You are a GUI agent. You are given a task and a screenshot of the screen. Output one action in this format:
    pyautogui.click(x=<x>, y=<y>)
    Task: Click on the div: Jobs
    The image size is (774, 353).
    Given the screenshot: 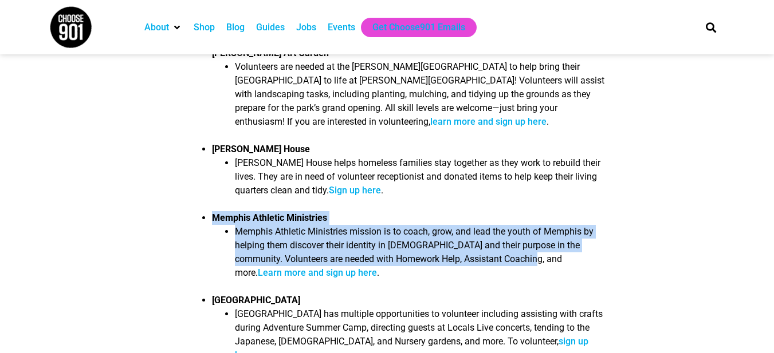 What is the action you would take?
    pyautogui.click(x=306, y=27)
    